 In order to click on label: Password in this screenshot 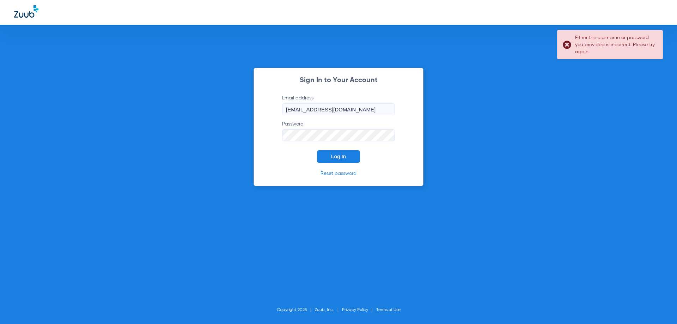, I will do `click(339, 131)`.